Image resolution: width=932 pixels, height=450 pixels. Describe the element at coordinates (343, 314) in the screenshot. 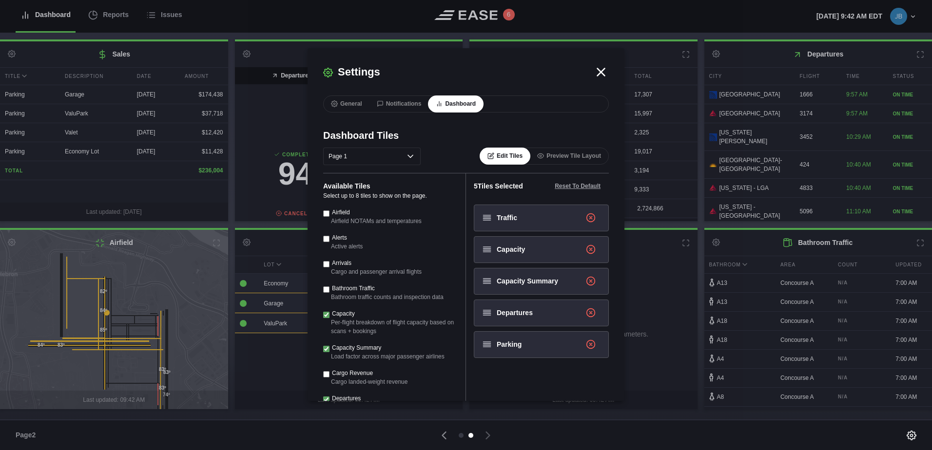

I see `label: Capacity` at that location.